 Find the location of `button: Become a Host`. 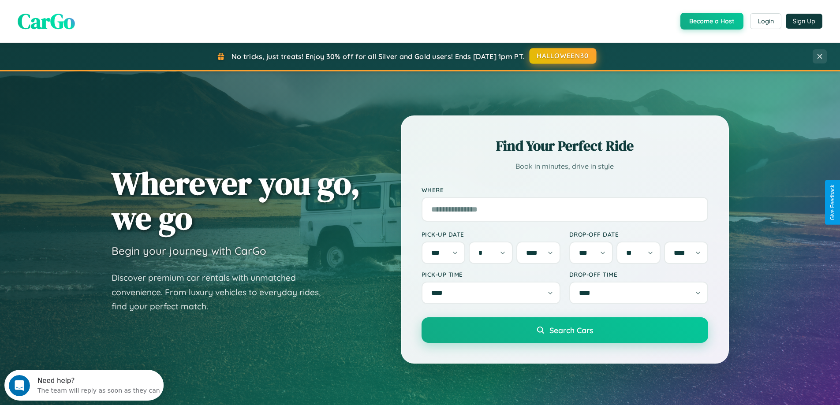

button: Become a Host is located at coordinates (712, 21).